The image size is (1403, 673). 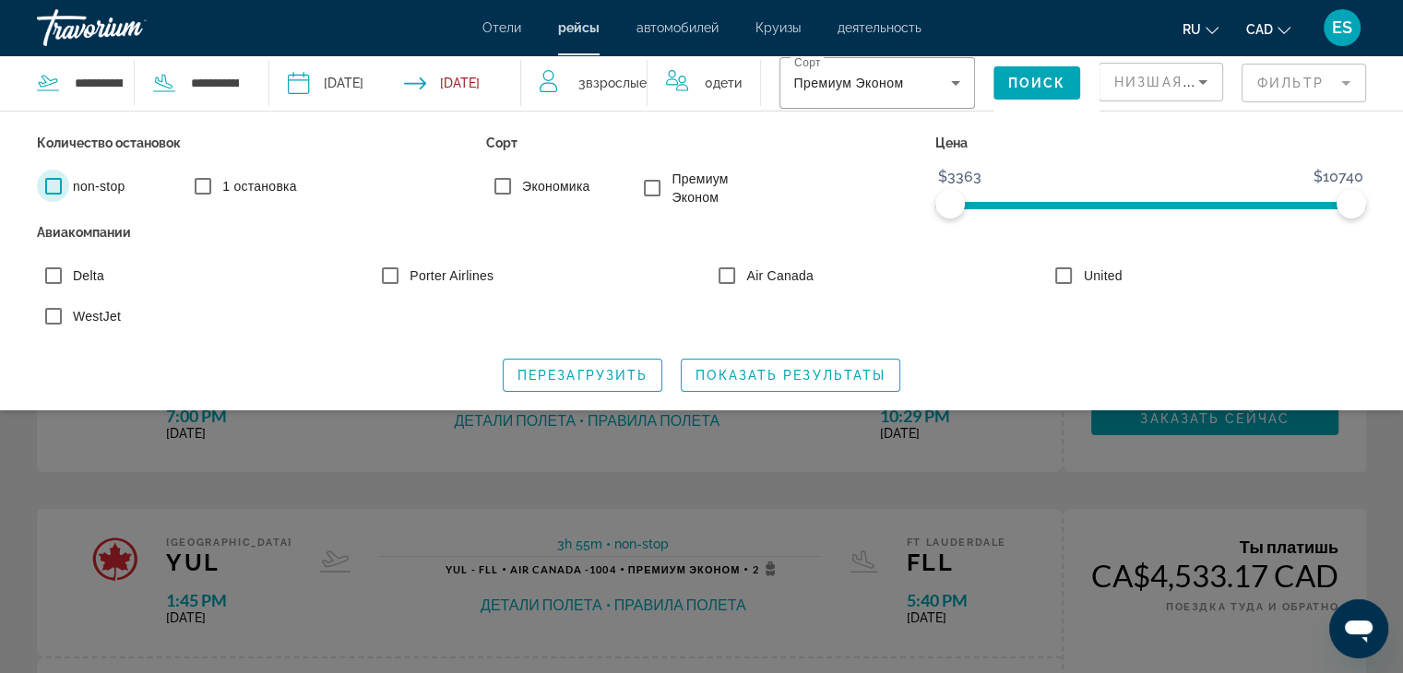 What do you see at coordinates (252, 143) in the screenshot?
I see `p: Количество остановок` at bounding box center [252, 143].